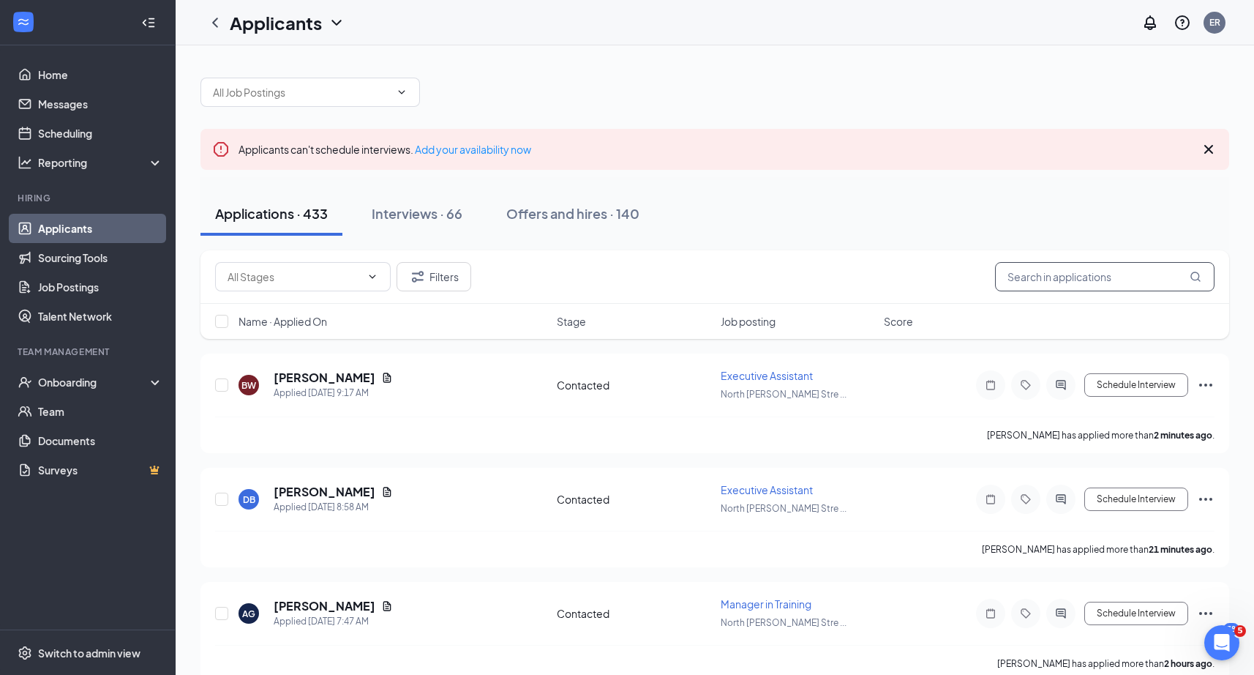 This screenshot has width=1254, height=675. I want to click on div: Onboarding, so click(94, 382).